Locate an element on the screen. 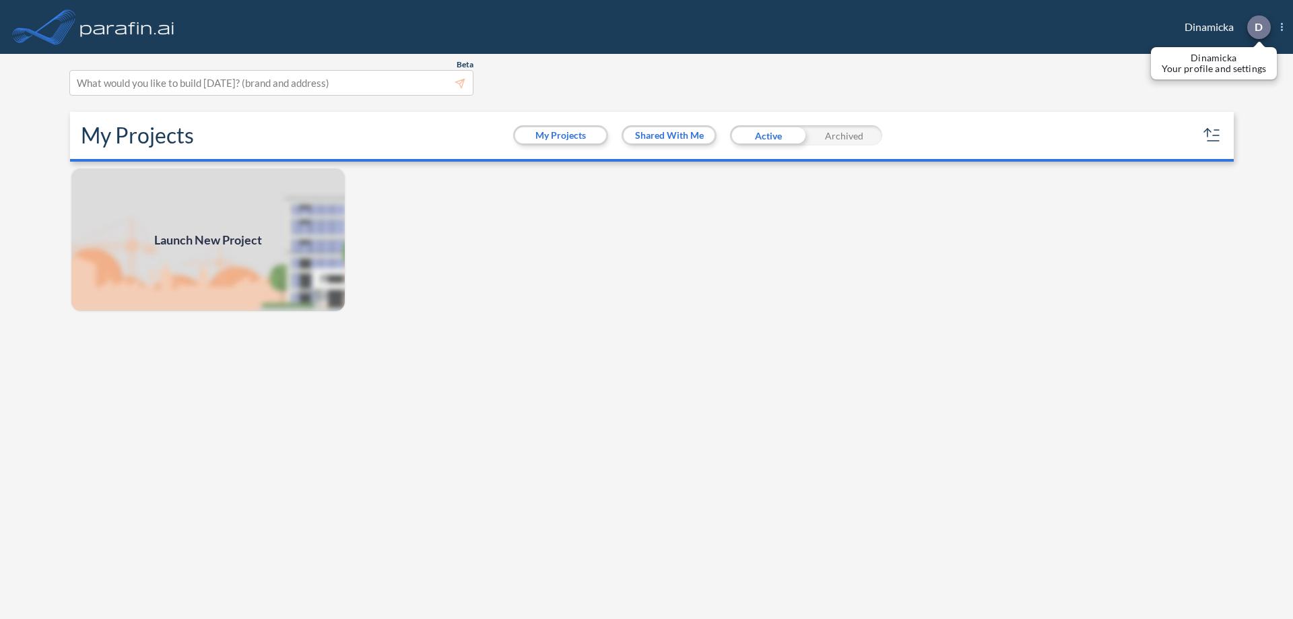 The width and height of the screenshot is (1293, 619). img: add is located at coordinates (208, 240).